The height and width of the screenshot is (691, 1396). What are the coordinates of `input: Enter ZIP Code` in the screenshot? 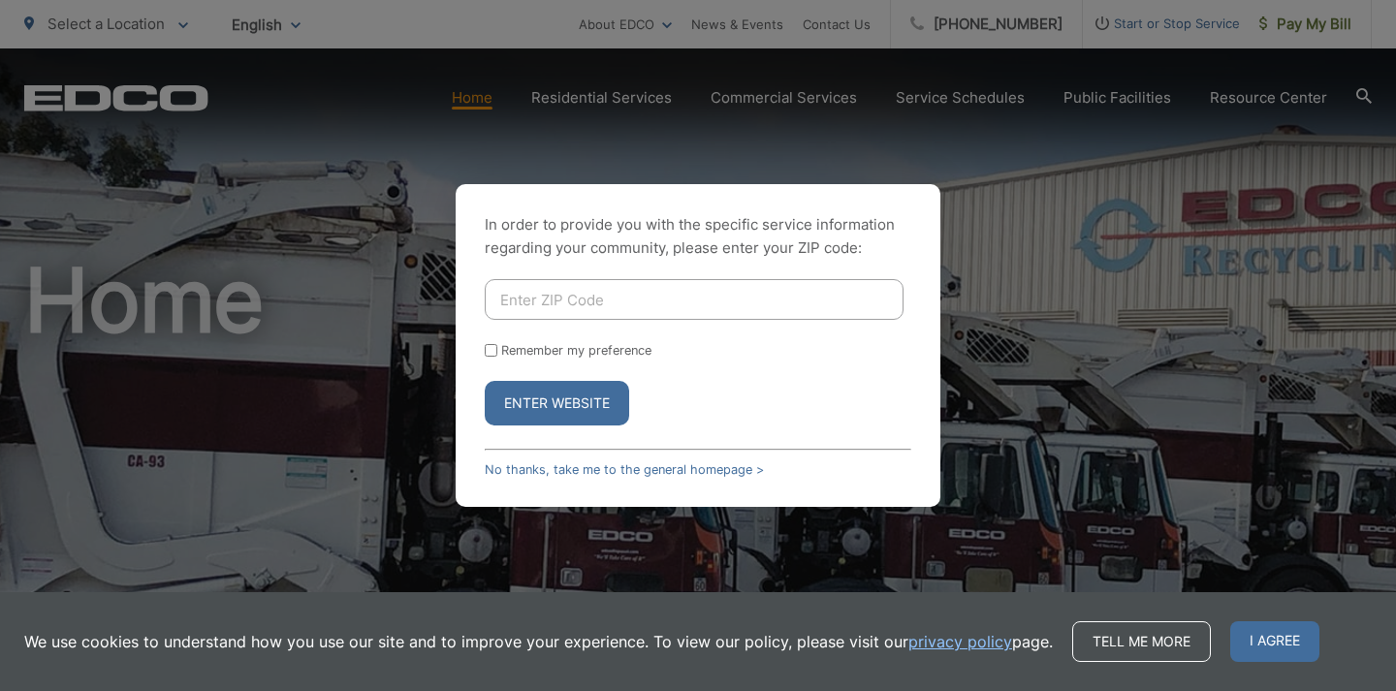 It's located at (694, 300).